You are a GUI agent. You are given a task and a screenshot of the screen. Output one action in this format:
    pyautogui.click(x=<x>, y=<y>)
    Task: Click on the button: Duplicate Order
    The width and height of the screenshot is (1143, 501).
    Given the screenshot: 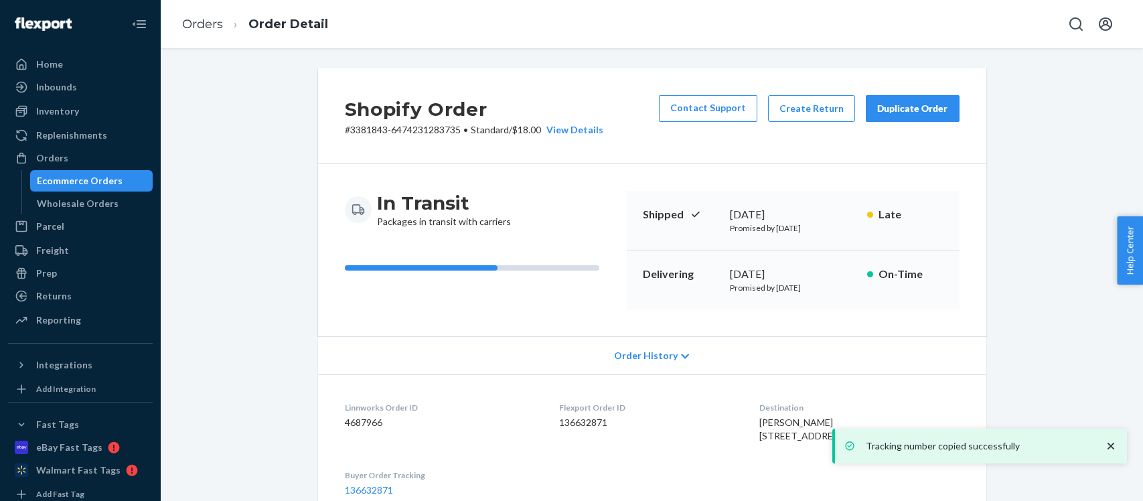 What is the action you would take?
    pyautogui.click(x=913, y=108)
    